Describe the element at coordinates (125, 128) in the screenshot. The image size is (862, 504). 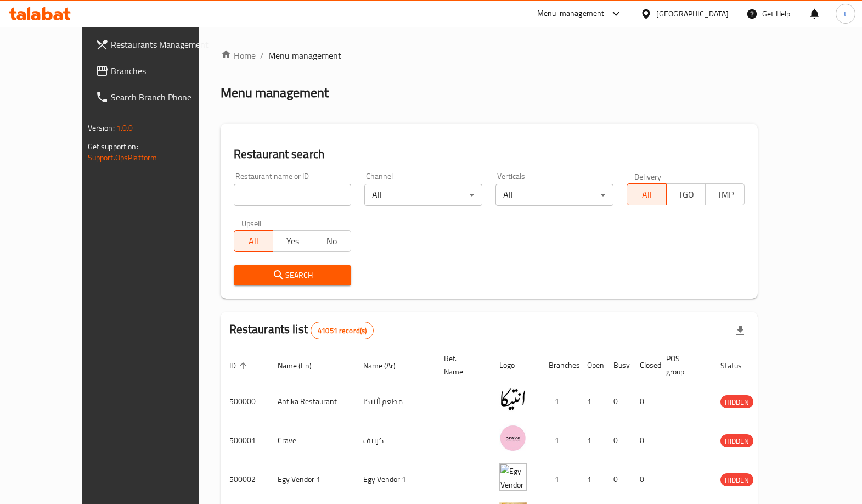
I see `span: 1.0.0` at that location.